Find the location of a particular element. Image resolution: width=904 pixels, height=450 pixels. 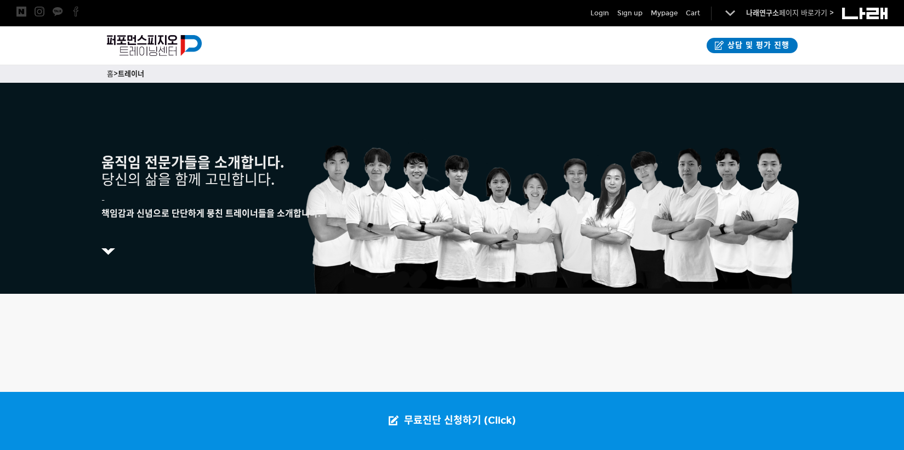

strong: 책임감과 신념으로 단단하게 뭉친 트레이너들을 소개합니다. is located at coordinates (211, 213).